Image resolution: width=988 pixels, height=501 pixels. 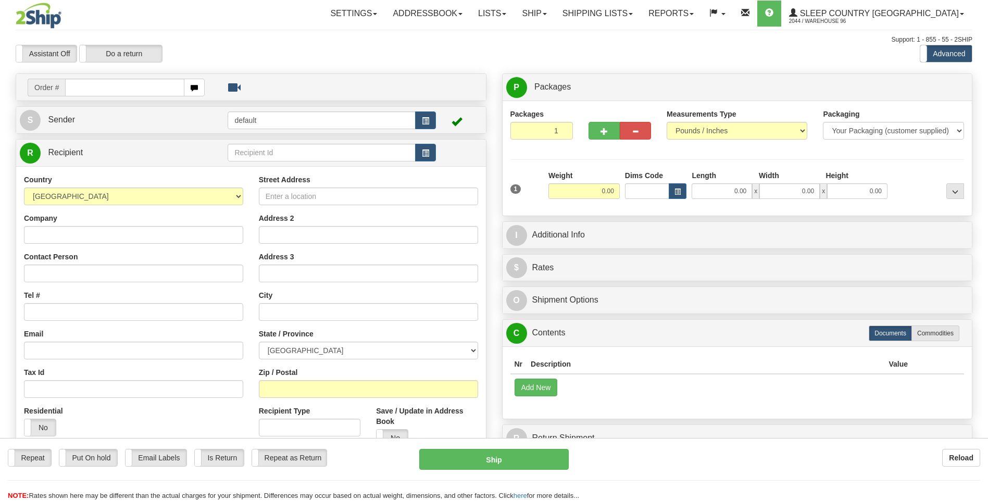 I want to click on span: Packages, so click(x=553, y=86).